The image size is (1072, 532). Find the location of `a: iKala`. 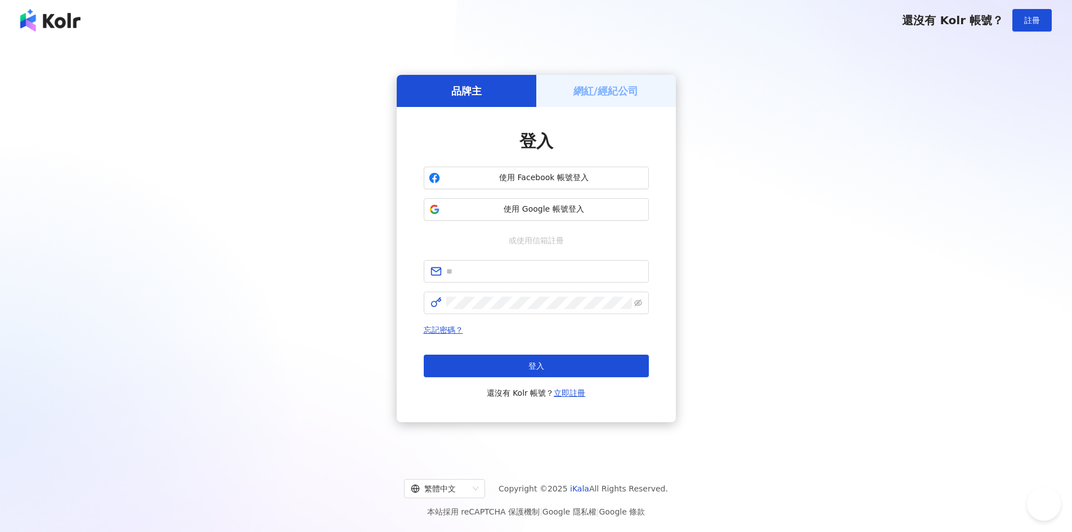

a: iKala is located at coordinates (579, 488).